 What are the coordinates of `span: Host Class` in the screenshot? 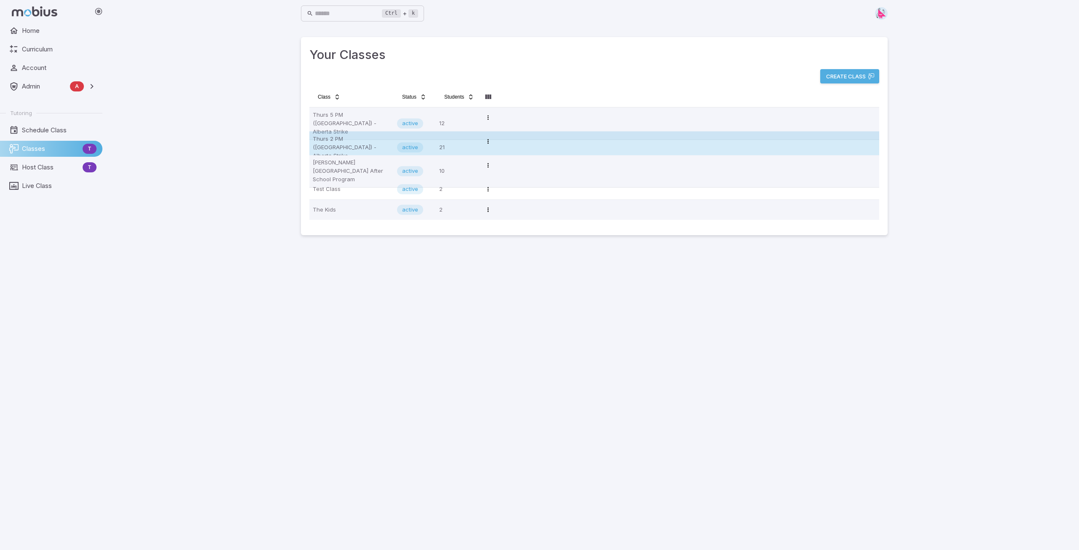 It's located at (51, 167).